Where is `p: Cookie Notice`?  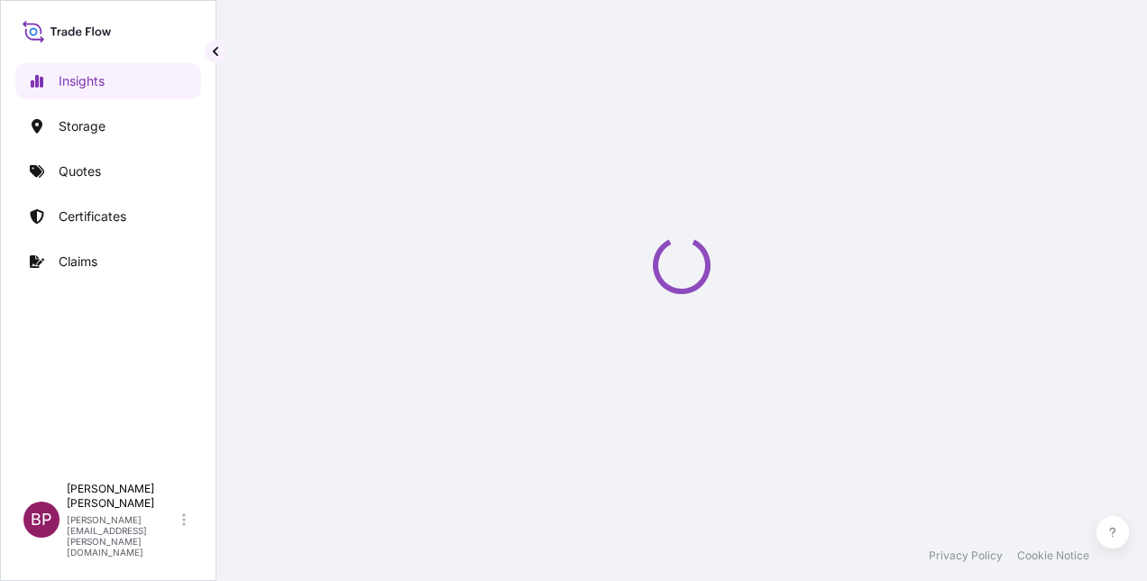
p: Cookie Notice is located at coordinates (1053, 555).